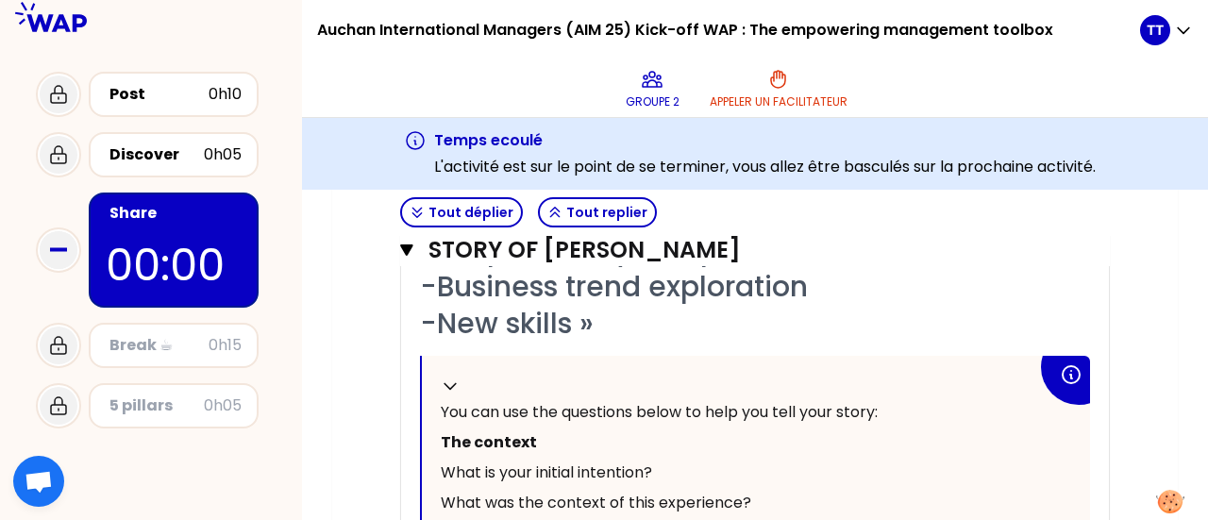 The image size is (1208, 520). Describe the element at coordinates (225, 345) in the screenshot. I see `div: 0h15` at that location.